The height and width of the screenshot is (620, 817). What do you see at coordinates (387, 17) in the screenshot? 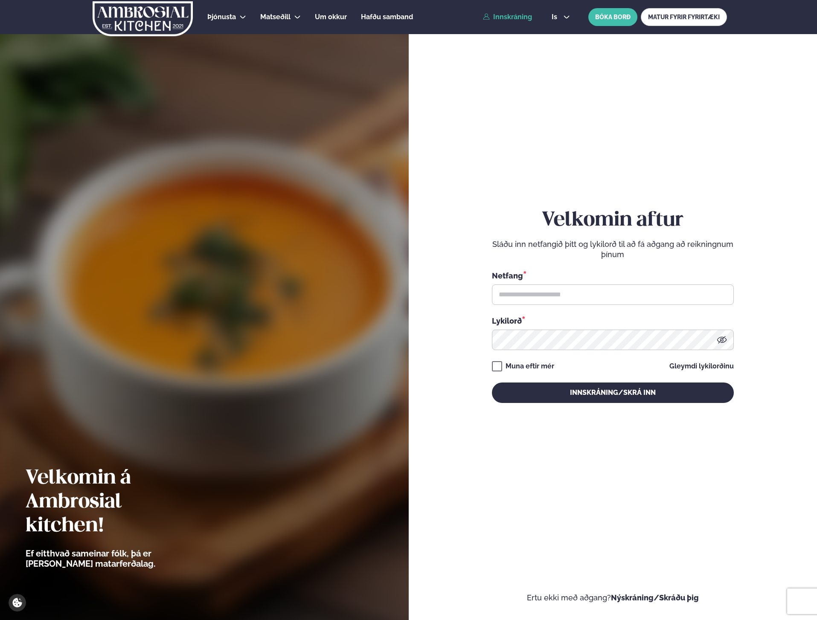
I see `a: Hafðu samband` at bounding box center [387, 17].